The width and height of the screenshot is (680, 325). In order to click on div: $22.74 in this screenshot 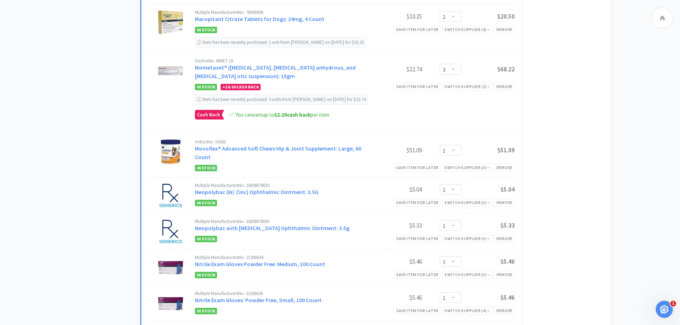, I will do `click(395, 69)`.